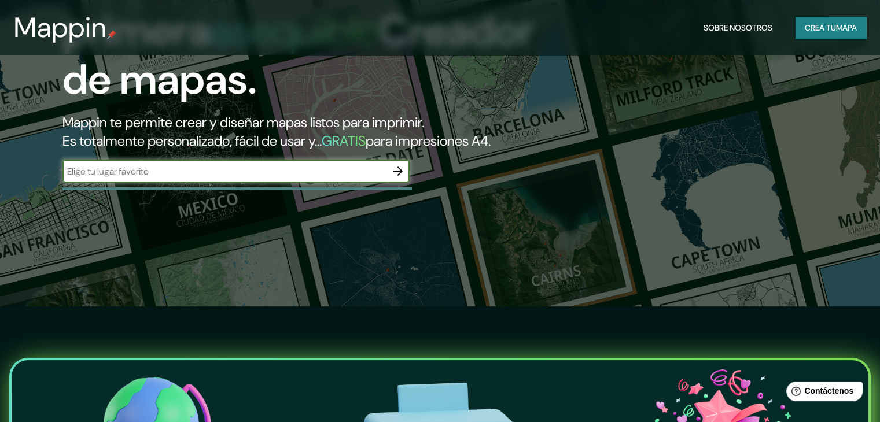 This screenshot has width=880, height=422. Describe the element at coordinates (344, 141) in the screenshot. I see `font: GRATIS` at that location.